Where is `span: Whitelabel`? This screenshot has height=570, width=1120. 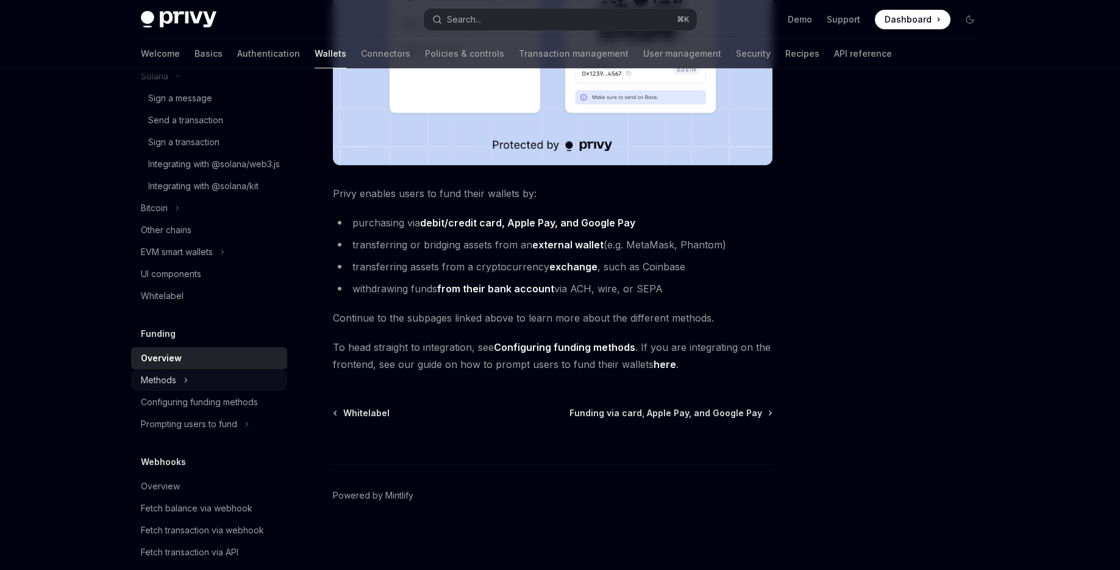
span: Whitelabel is located at coordinates (367, 413).